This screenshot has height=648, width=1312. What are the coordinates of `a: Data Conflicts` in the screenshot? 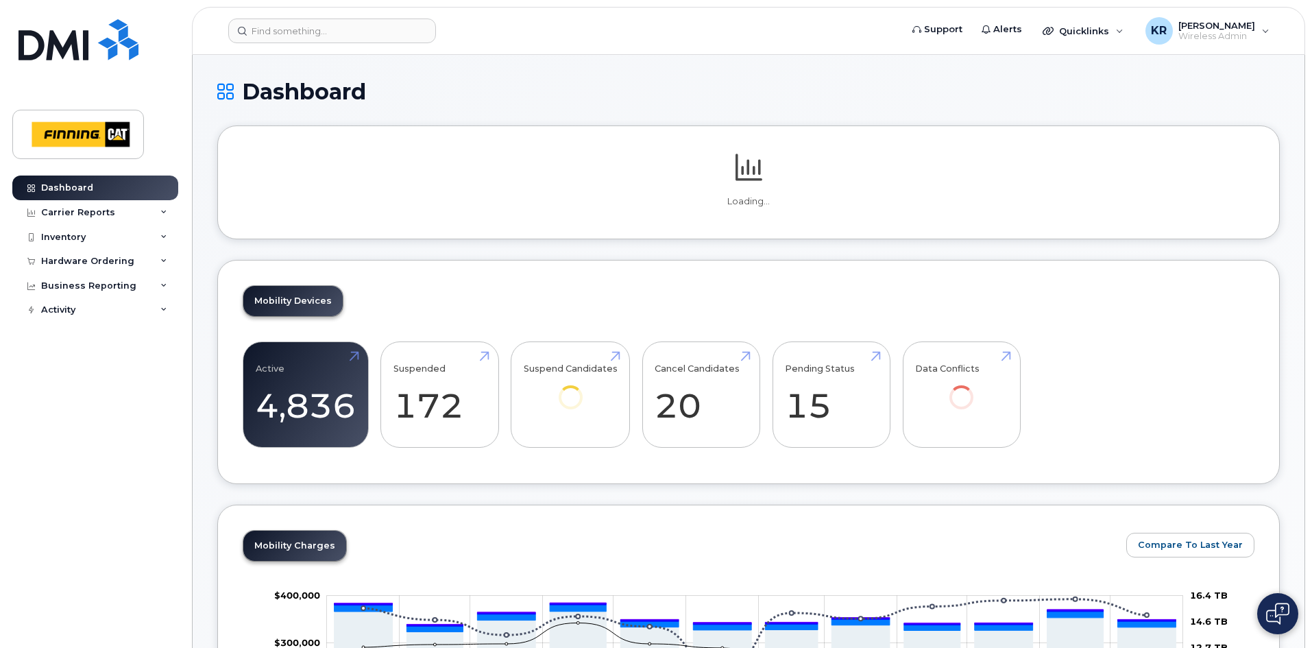 It's located at (961, 389).